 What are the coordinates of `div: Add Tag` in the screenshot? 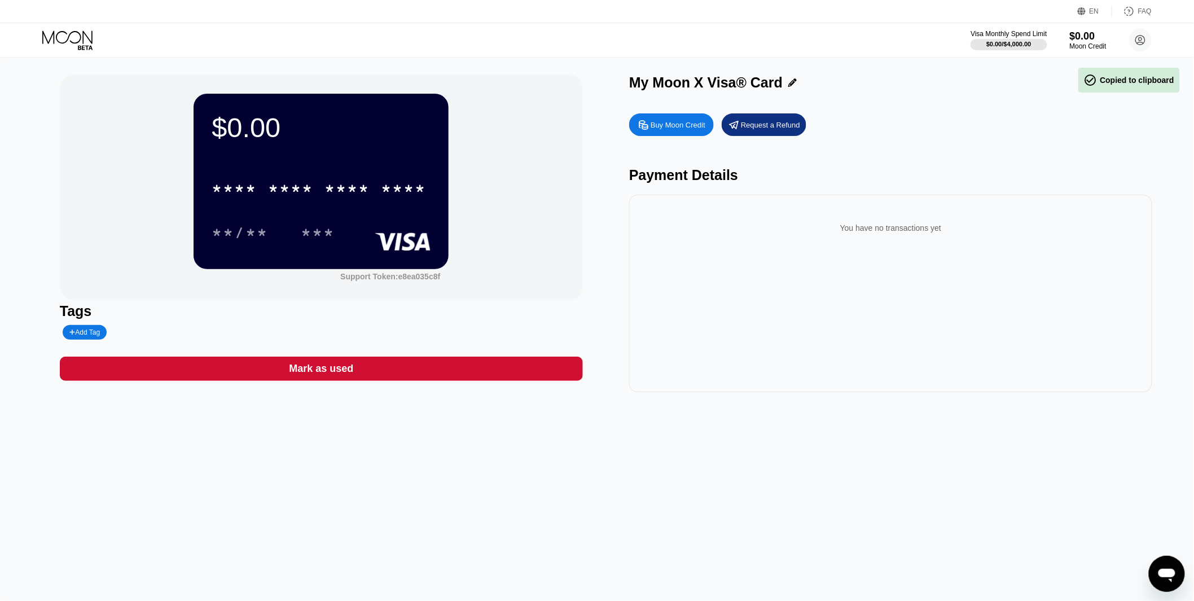 It's located at (85, 332).